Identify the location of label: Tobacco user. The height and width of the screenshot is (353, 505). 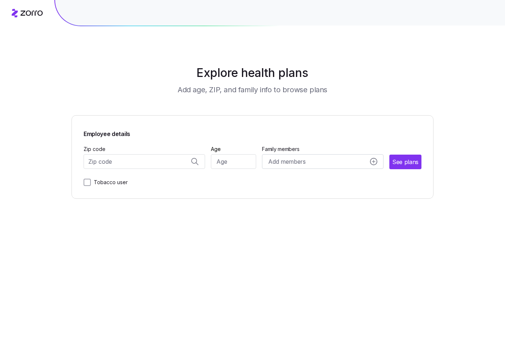
(109, 182).